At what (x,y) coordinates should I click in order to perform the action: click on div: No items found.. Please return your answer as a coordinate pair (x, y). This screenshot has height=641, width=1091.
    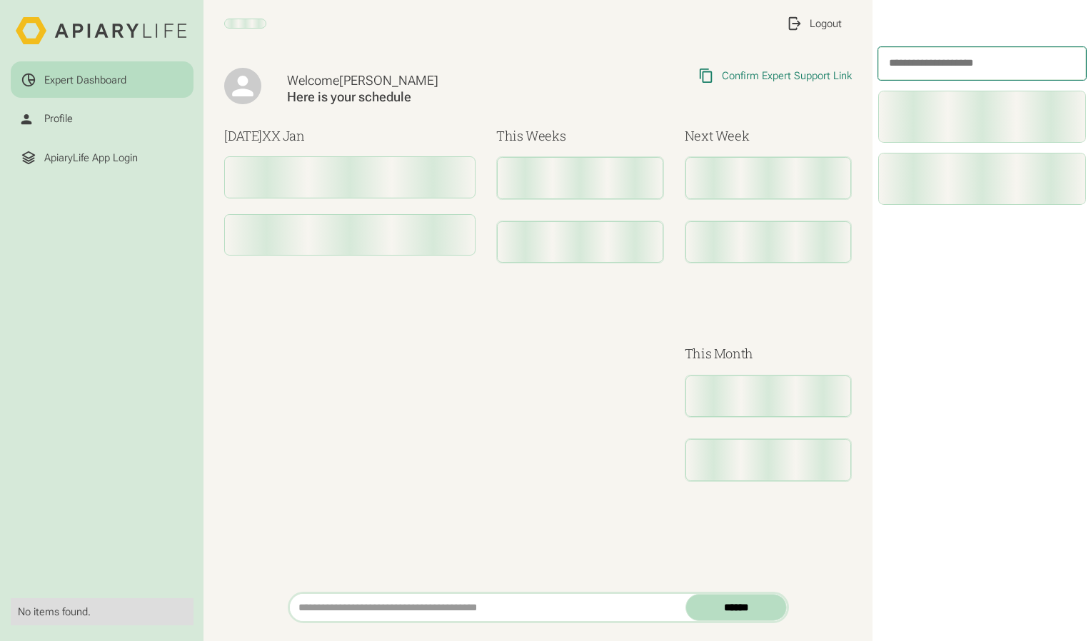
    Looking at the image, I should click on (102, 612).